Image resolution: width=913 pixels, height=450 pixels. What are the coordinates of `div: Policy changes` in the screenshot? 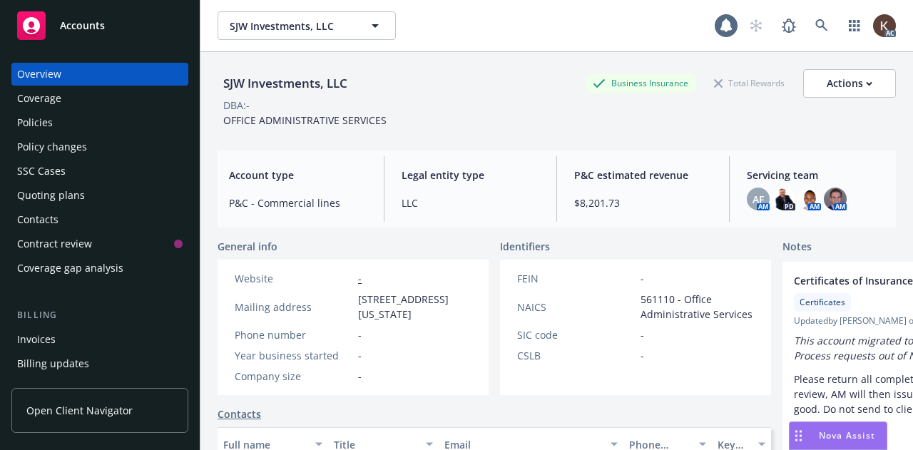 It's located at (52, 147).